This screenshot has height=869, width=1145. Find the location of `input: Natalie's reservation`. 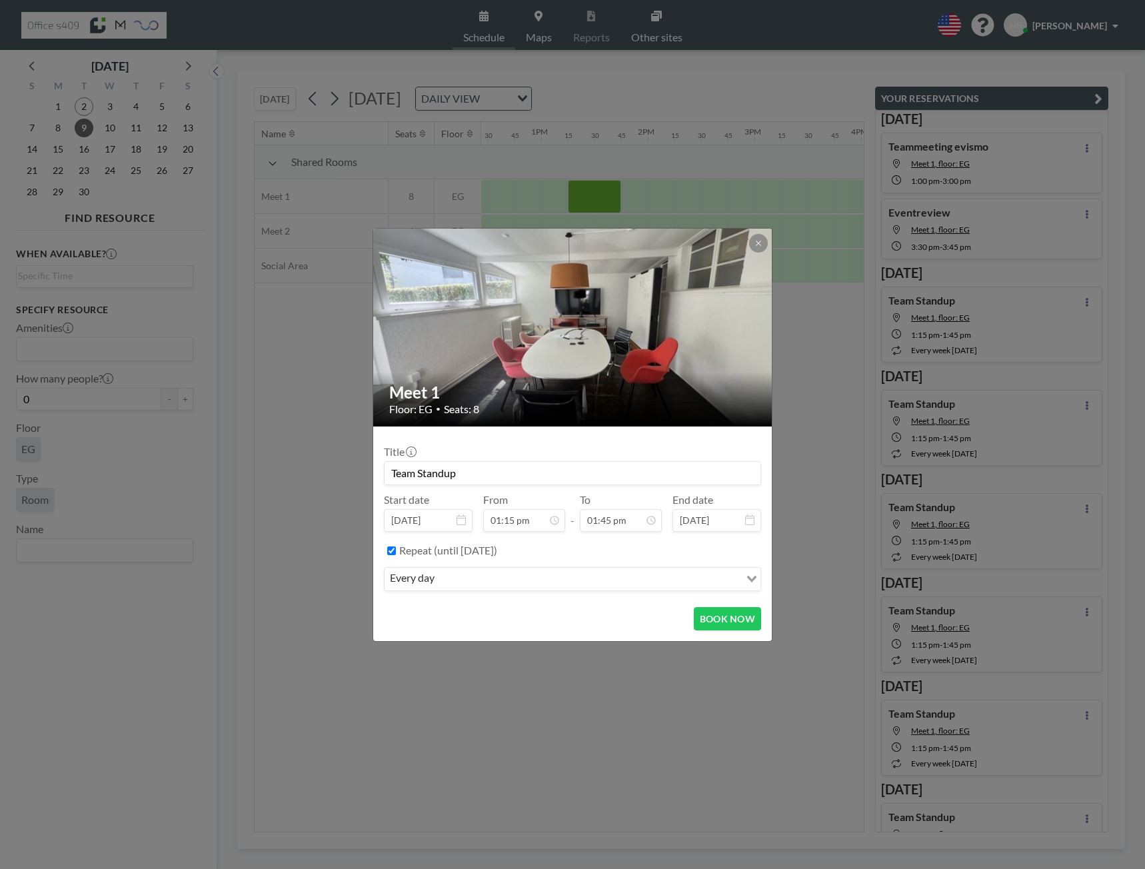

input: Natalie's reservation is located at coordinates (572, 473).